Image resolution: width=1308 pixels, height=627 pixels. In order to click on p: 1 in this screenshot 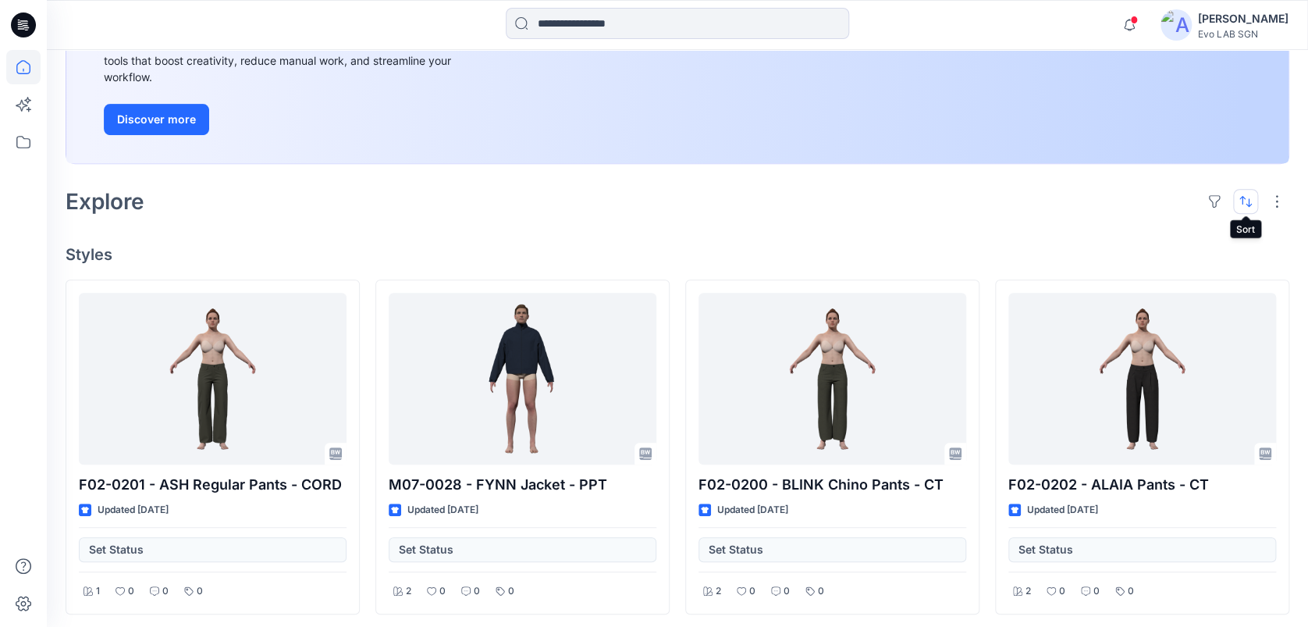, I will do `click(98, 591)`.